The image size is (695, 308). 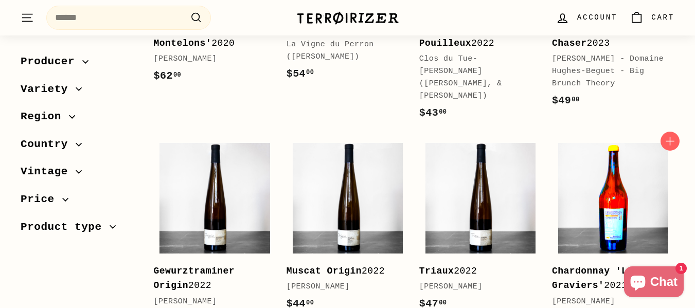 What do you see at coordinates (433, 113) in the screenshot?
I see `span: $43` at bounding box center [433, 113].